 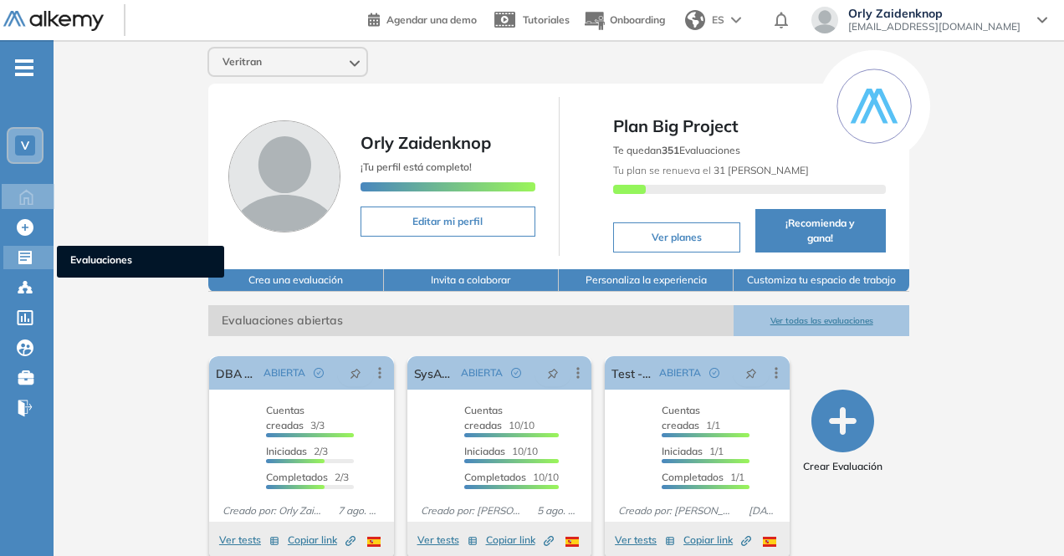 What do you see at coordinates (750, 126) in the screenshot?
I see `span: Plan Big Project` at bounding box center [750, 126].